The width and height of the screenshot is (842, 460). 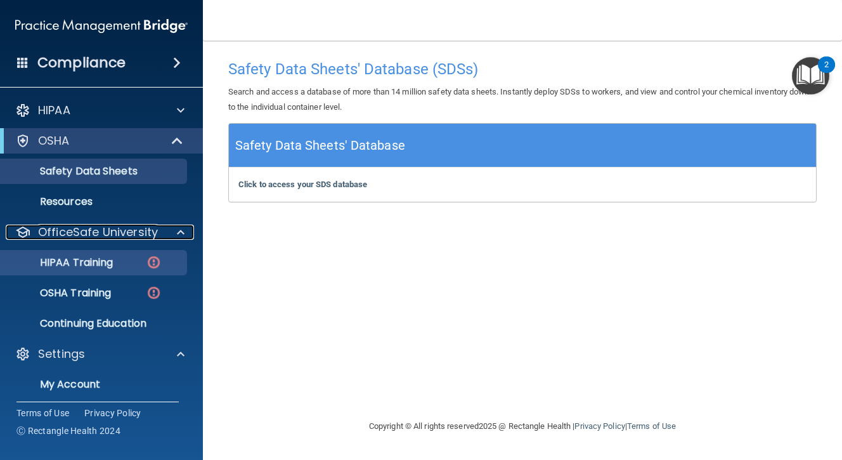 What do you see at coordinates (811, 75) in the screenshot?
I see `button: Open Resource Center, 2 new notifications` at bounding box center [811, 75].